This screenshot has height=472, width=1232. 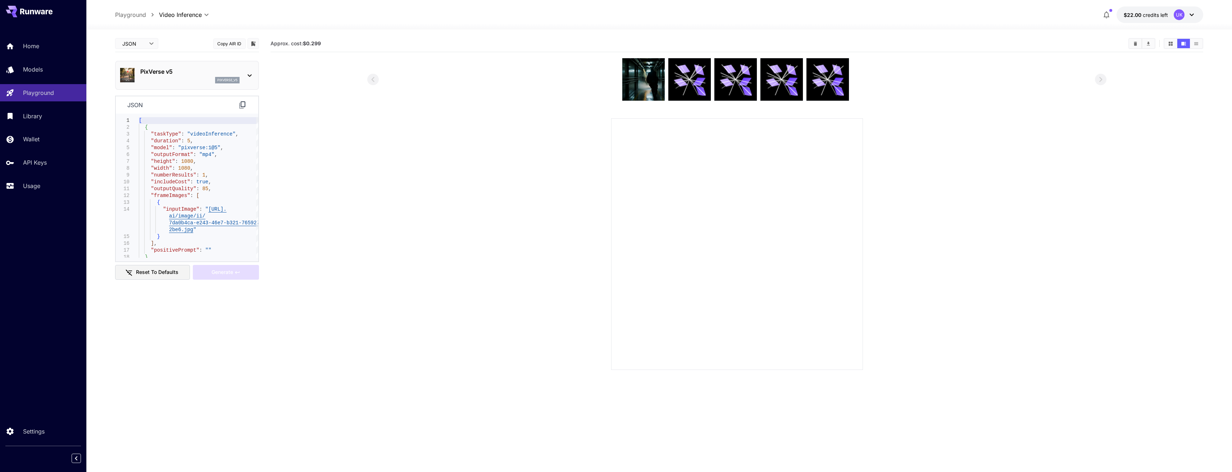 What do you see at coordinates (1184, 44) in the screenshot?
I see `div: Show media in grid viewShow media in video viewShow media in list view` at bounding box center [1184, 44].